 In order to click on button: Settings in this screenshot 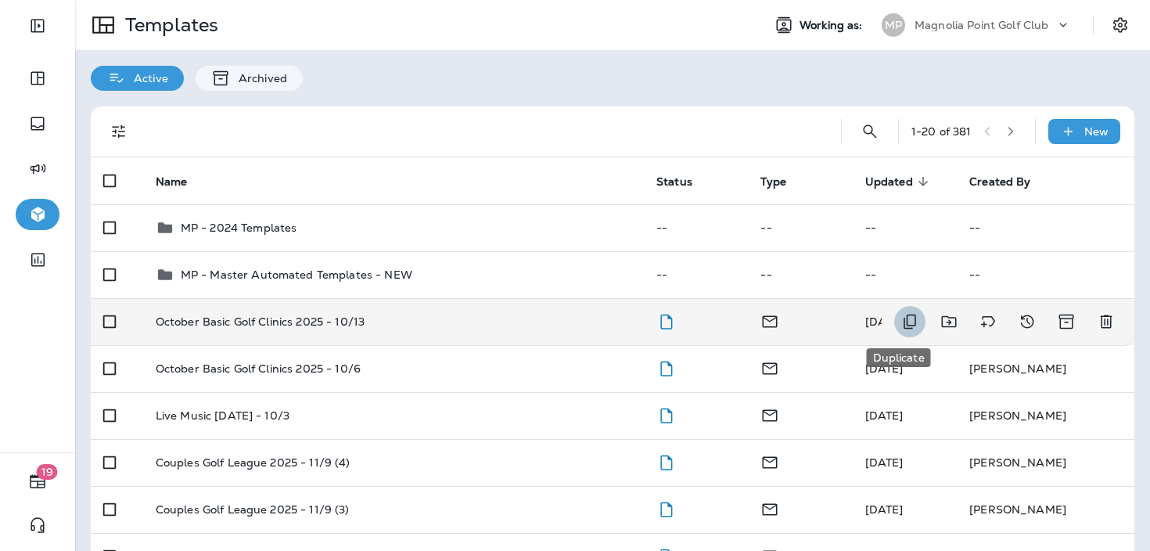, I will do `click(1121, 25)`.